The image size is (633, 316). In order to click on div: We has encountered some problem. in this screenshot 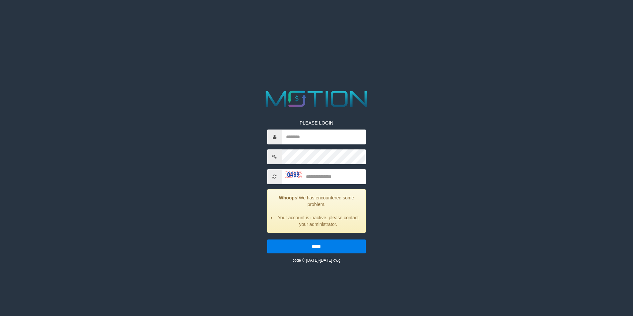, I will do `click(316, 211)`.